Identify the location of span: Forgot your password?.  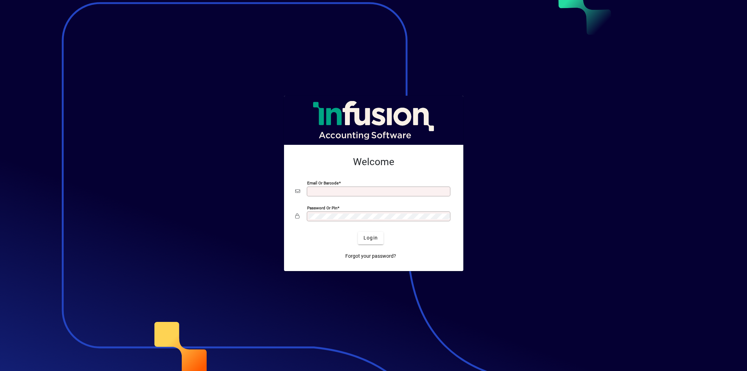
(371, 256).